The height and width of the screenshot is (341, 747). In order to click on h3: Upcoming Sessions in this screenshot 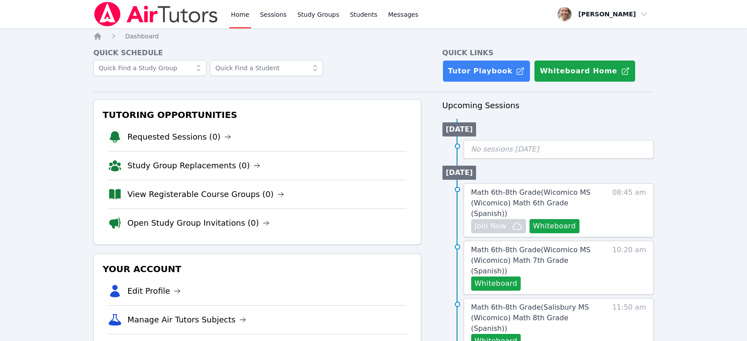, I will do `click(548, 106)`.